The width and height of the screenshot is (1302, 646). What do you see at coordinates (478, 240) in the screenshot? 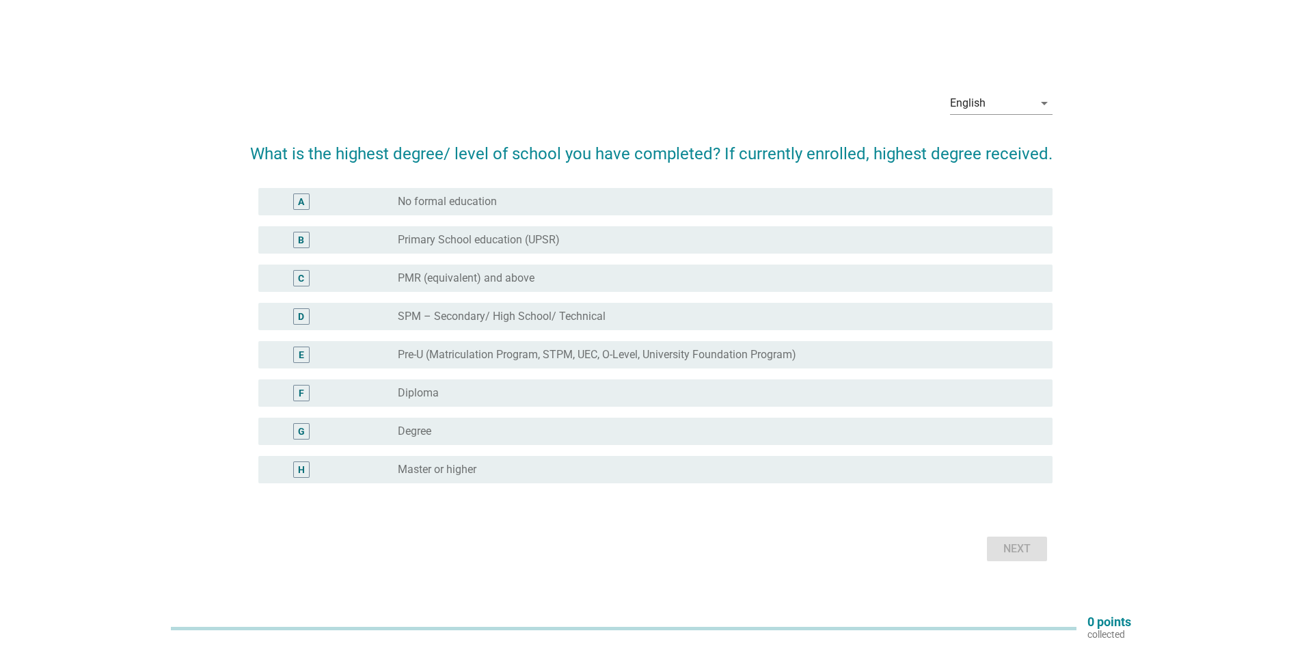
I see `label: Primary School education (UPSR)` at bounding box center [478, 240].